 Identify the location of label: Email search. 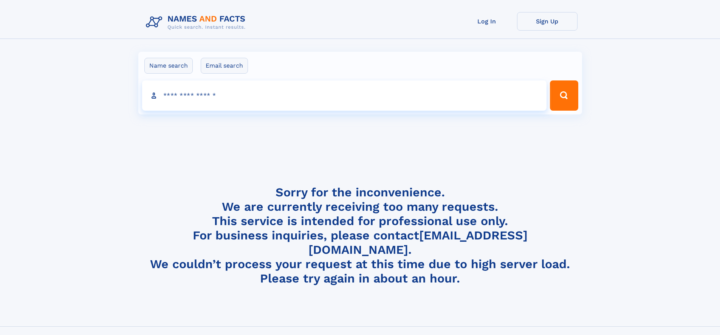
(224, 66).